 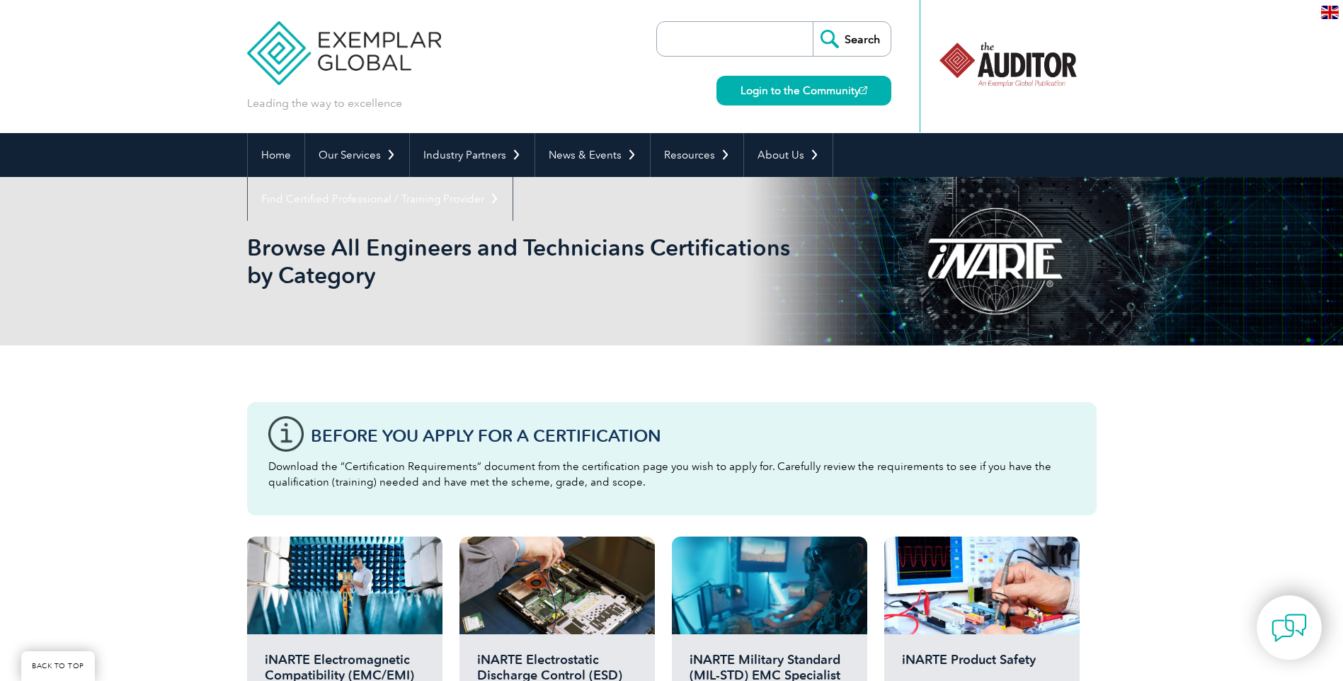 What do you see at coordinates (1329, 12) in the screenshot?
I see `img: en` at bounding box center [1329, 12].